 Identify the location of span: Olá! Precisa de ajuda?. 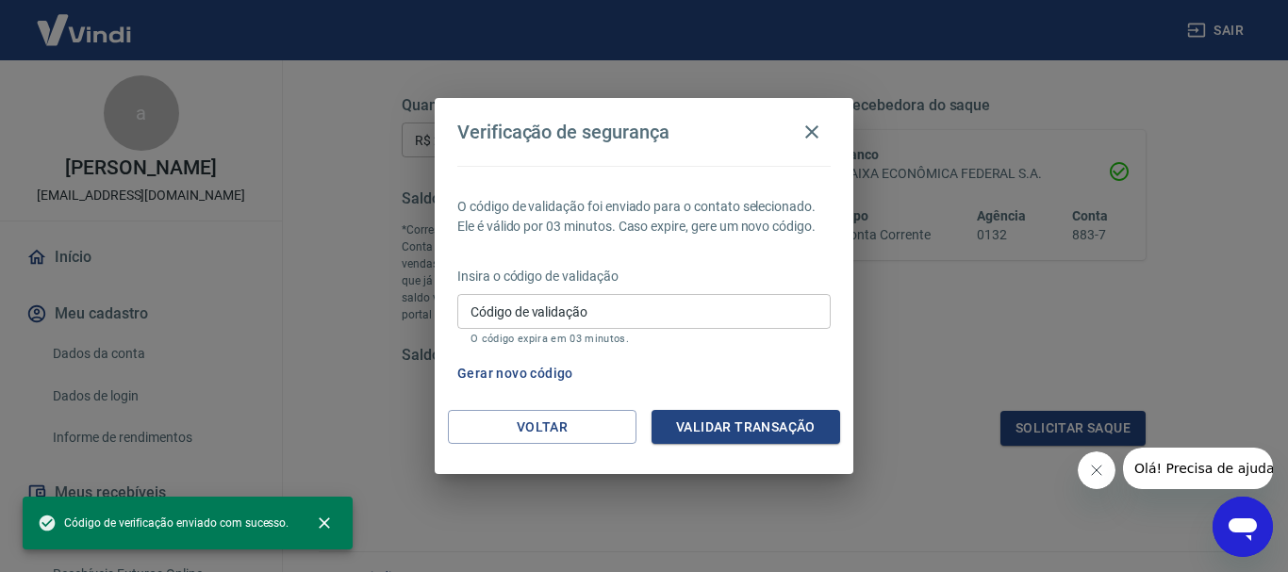
(85, 21).